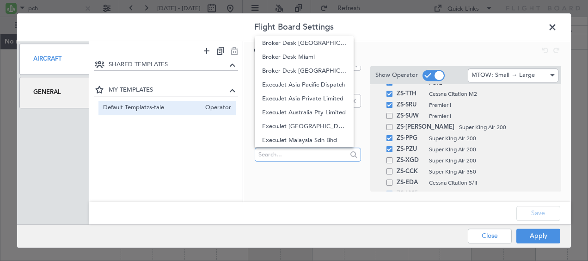  Describe the element at coordinates (410, 160) in the screenshot. I see `span: ZS-XGD` at that location.